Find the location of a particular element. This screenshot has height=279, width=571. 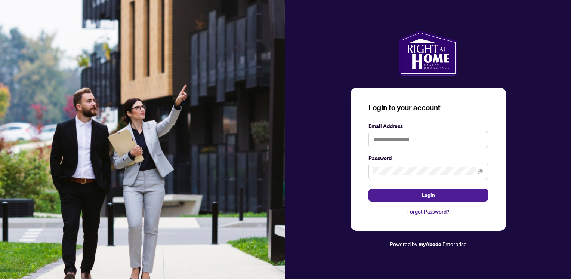

span: Enterprise is located at coordinates (454, 244).